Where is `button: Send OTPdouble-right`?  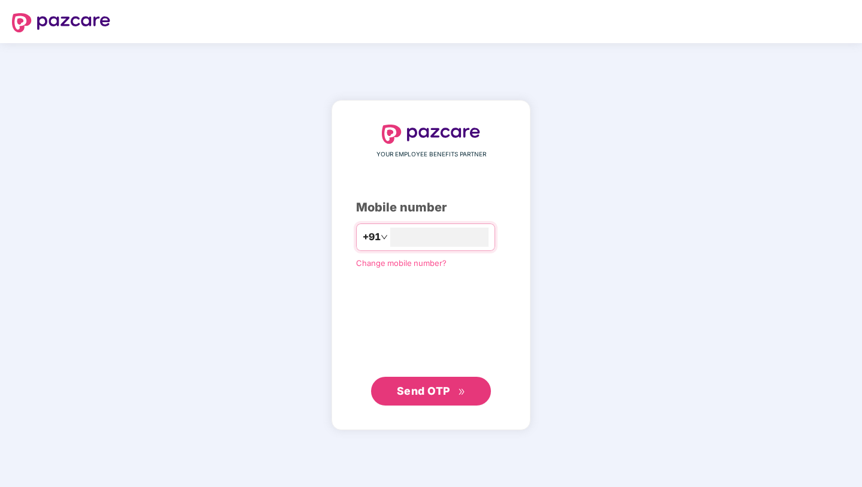 button: Send OTPdouble-right is located at coordinates (431, 391).